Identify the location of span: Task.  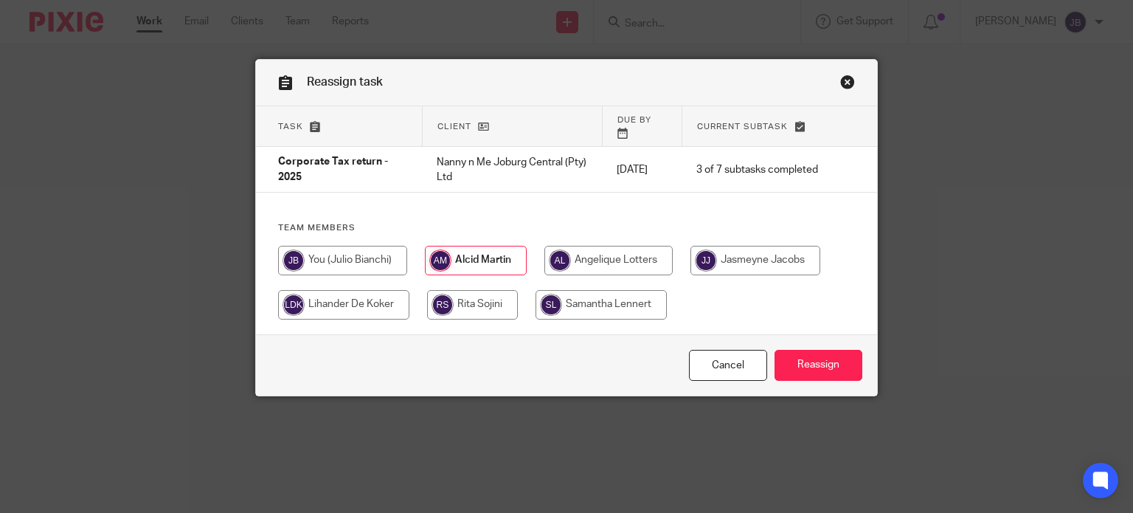
(291, 126).